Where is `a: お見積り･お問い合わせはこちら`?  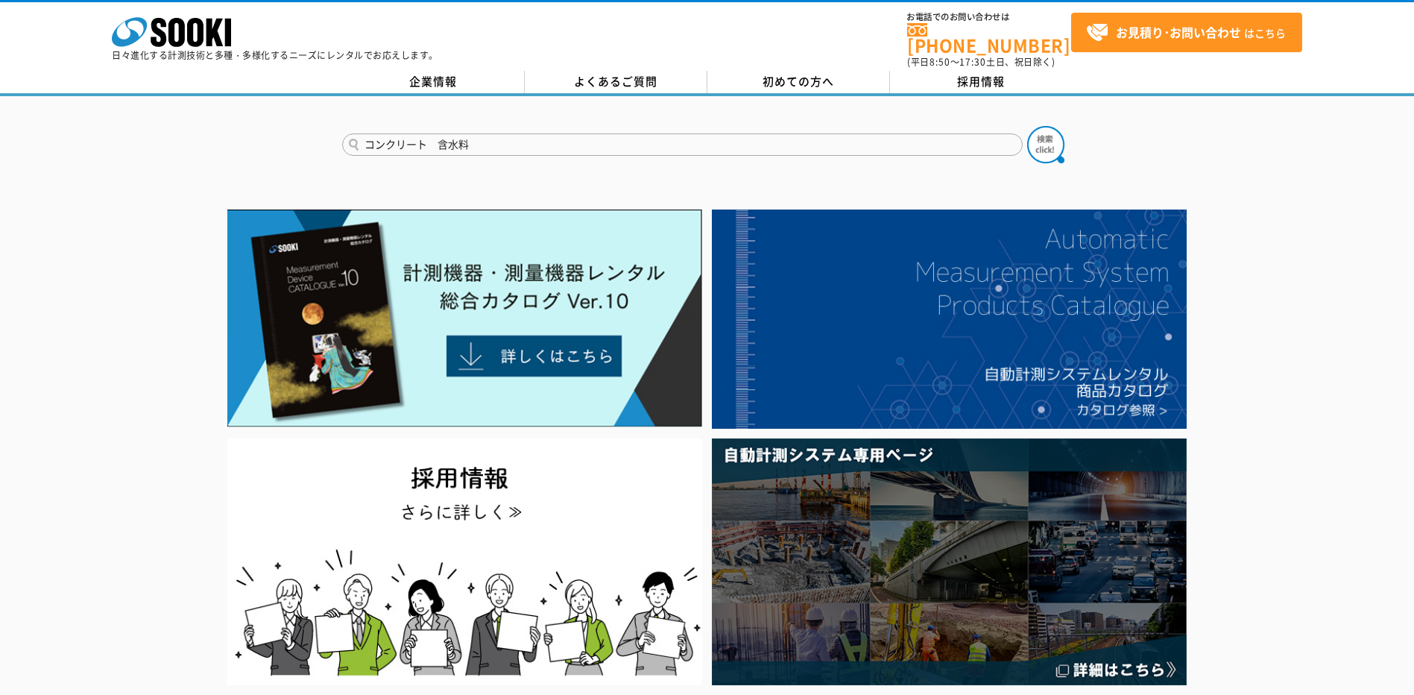
a: お見積り･お問い合わせはこちら is located at coordinates (1186, 32).